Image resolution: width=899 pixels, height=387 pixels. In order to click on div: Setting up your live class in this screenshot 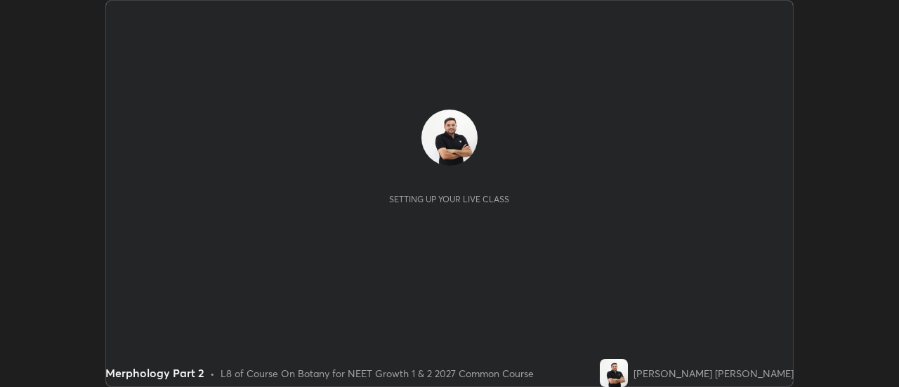, I will do `click(449, 199)`.